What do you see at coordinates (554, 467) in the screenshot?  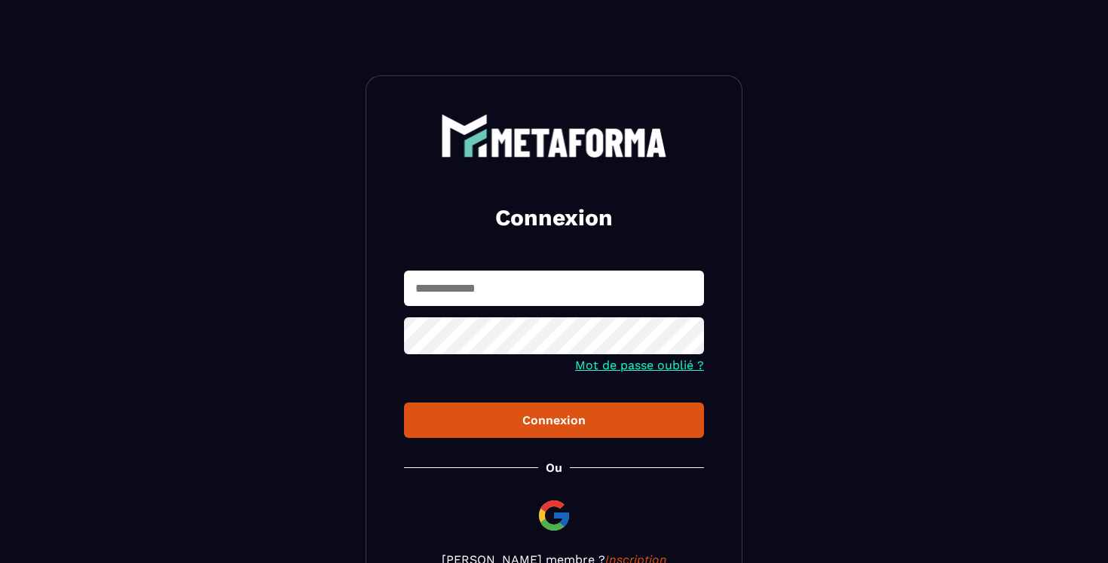 I see `p: Ou` at bounding box center [554, 467].